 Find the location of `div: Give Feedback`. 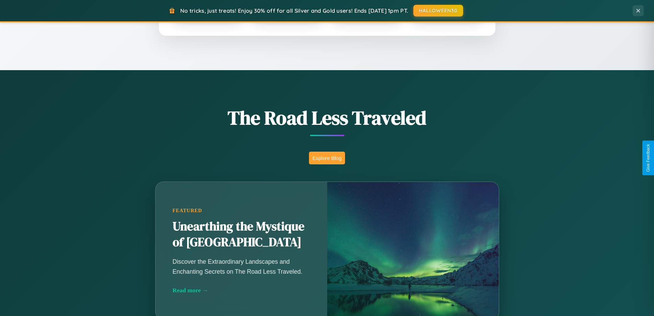

div: Give Feedback is located at coordinates (648, 158).